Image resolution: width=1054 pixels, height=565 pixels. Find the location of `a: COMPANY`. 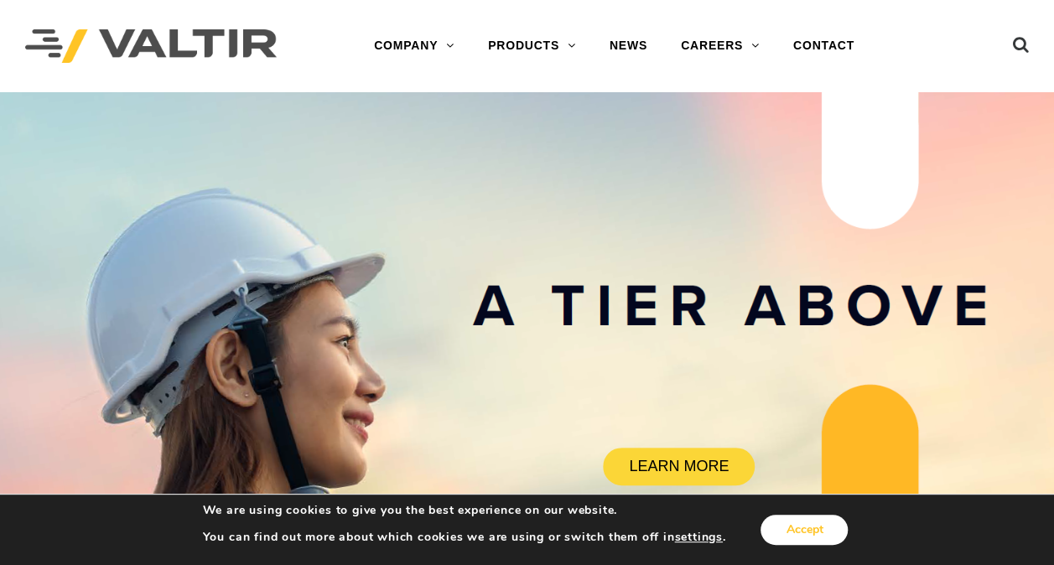

a: COMPANY is located at coordinates (414, 46).